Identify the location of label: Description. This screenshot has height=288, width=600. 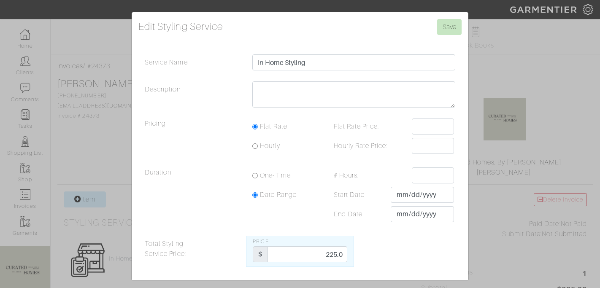
(192, 97).